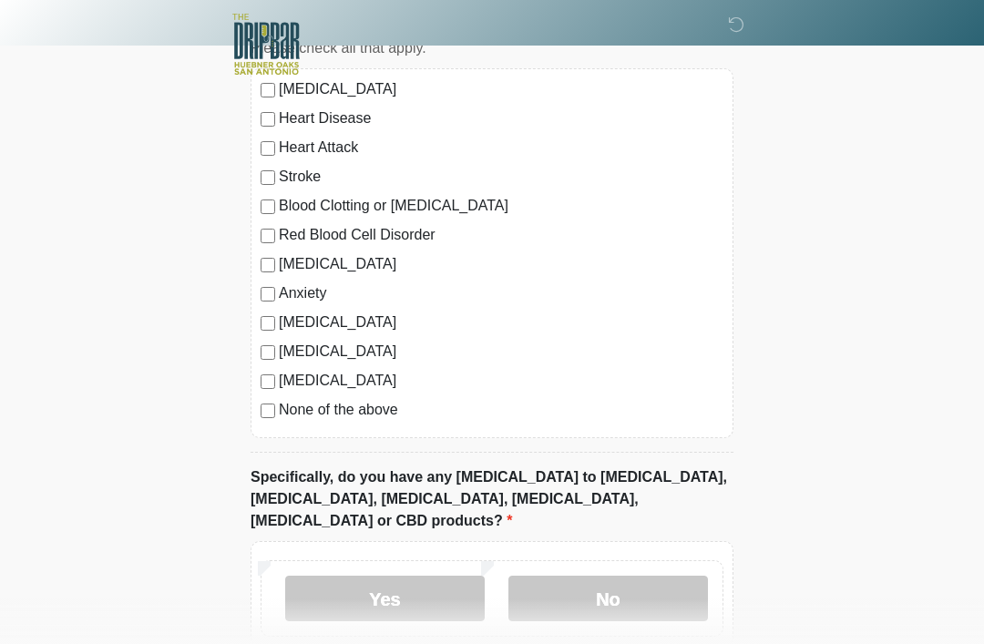 The height and width of the screenshot is (644, 984). Describe the element at coordinates (268, 411) in the screenshot. I see `input: None of the above` at that location.